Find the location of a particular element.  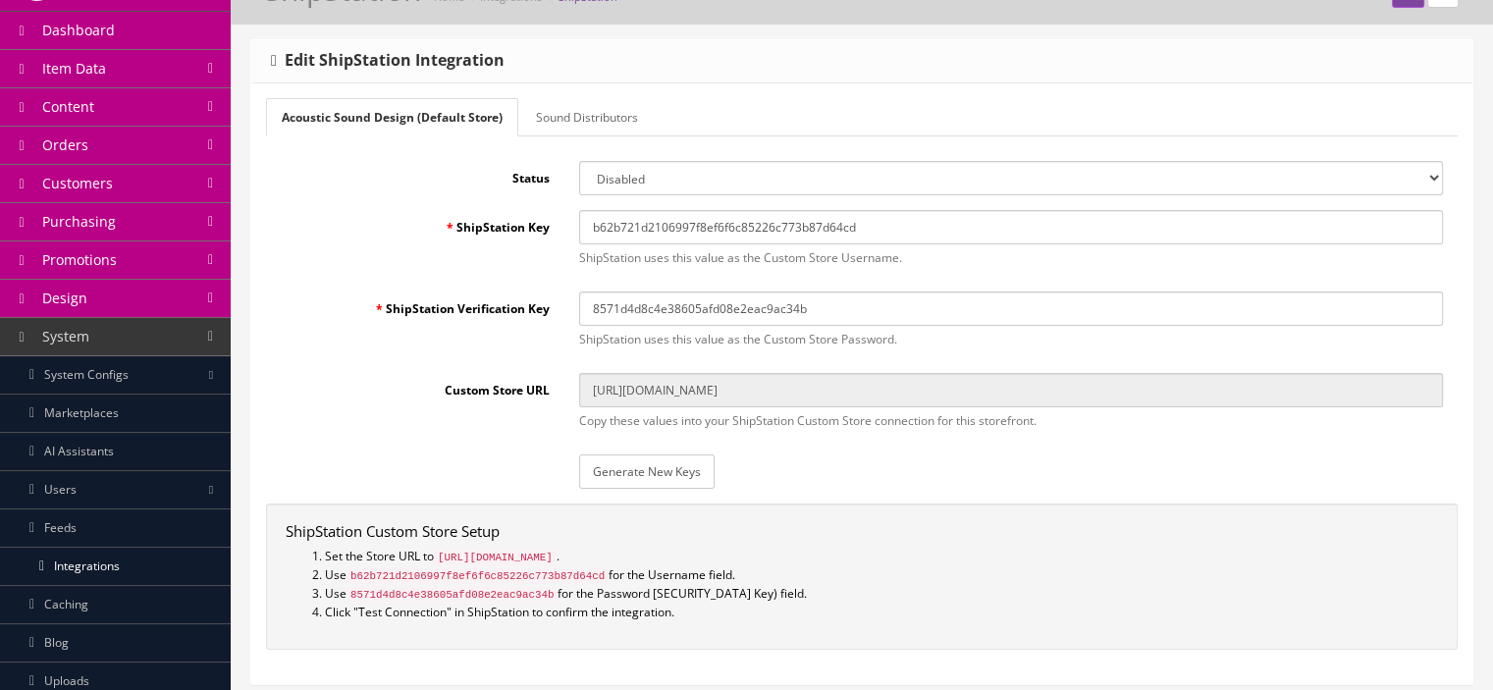

a: Sound Distributors is located at coordinates (587, 117).